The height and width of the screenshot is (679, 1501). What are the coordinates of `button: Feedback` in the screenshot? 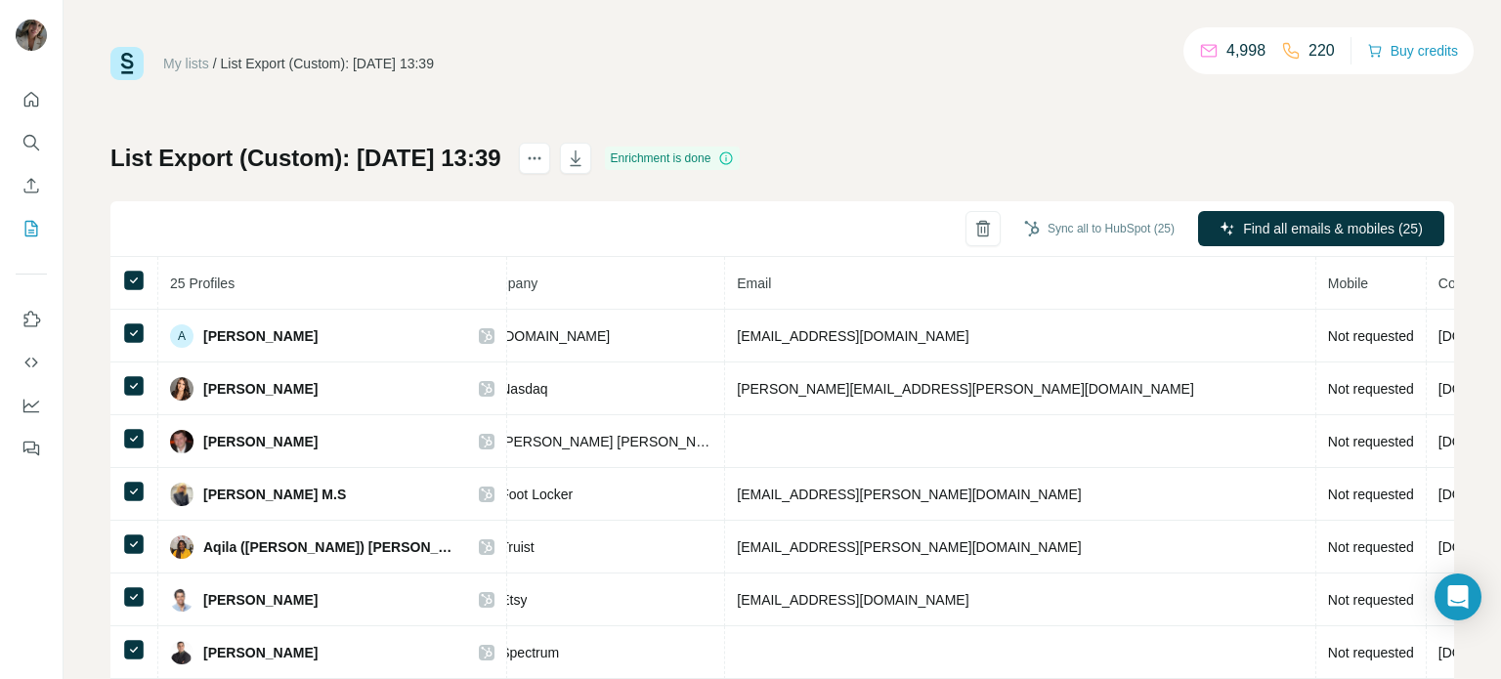 It's located at (31, 448).